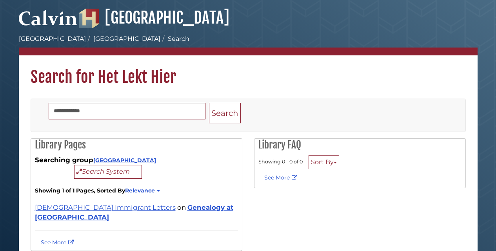  I want to click on a: See More, so click(282, 177).